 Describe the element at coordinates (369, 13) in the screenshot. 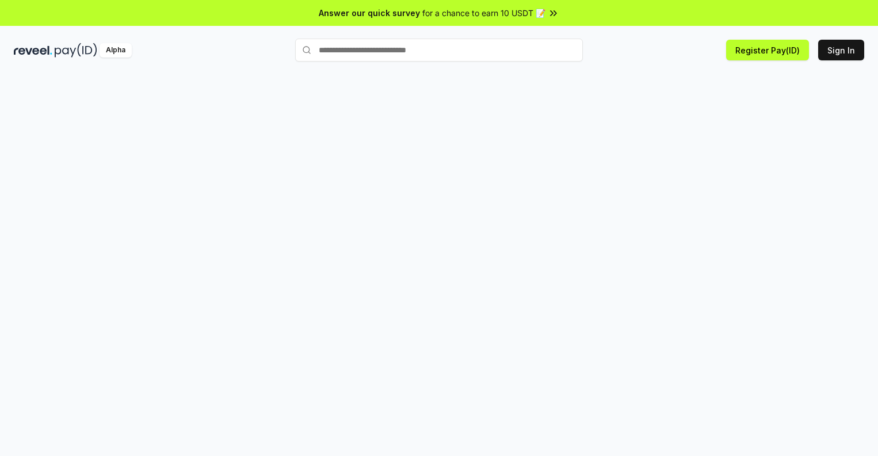

I see `span: Answer our quick survey` at that location.